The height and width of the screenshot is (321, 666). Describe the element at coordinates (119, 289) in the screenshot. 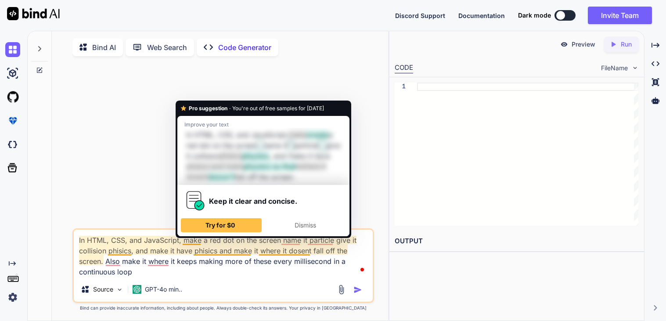

I see `img: Pick Models` at that location.